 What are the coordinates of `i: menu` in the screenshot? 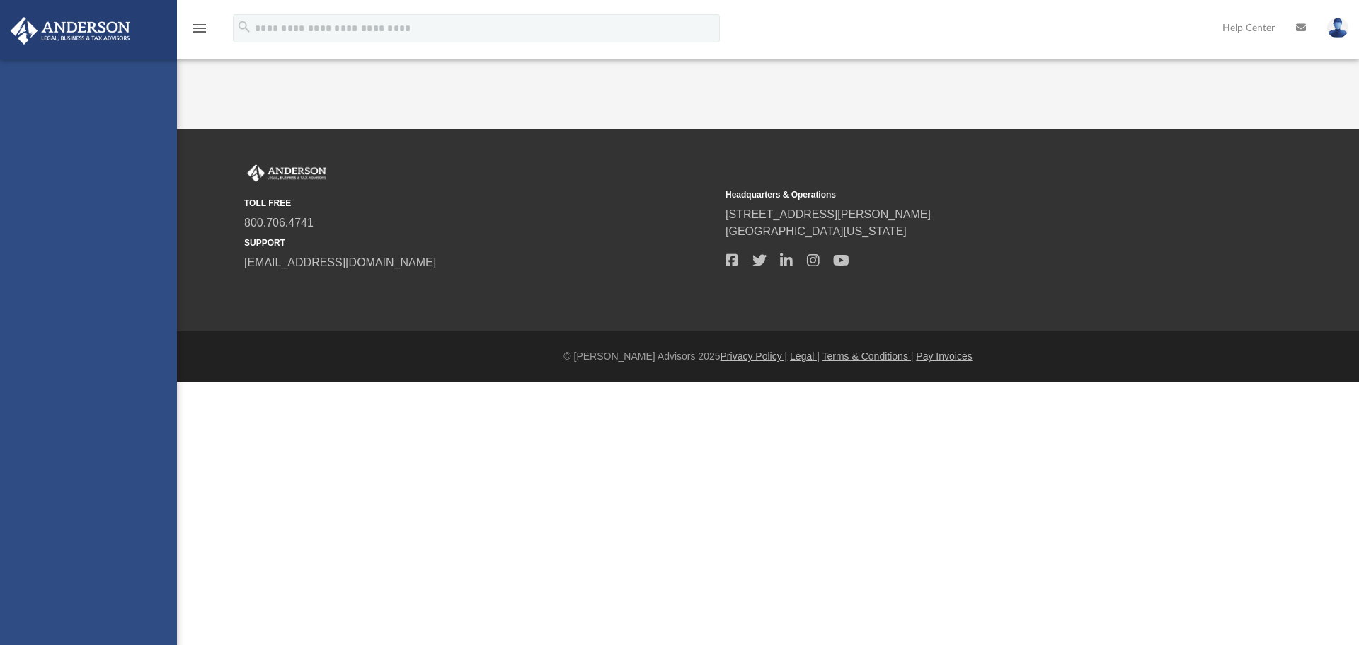 It's located at (200, 28).